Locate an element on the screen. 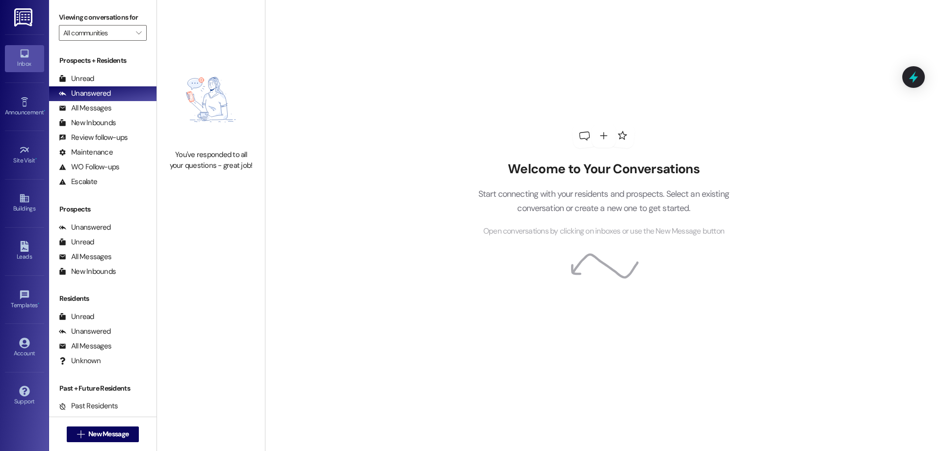 The image size is (942, 451). div: Maintenance is located at coordinates (86, 152).